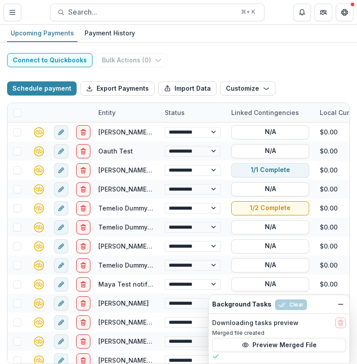  What do you see at coordinates (131, 60) in the screenshot?
I see `button: Bulk Actions (0)` at bounding box center [131, 60].